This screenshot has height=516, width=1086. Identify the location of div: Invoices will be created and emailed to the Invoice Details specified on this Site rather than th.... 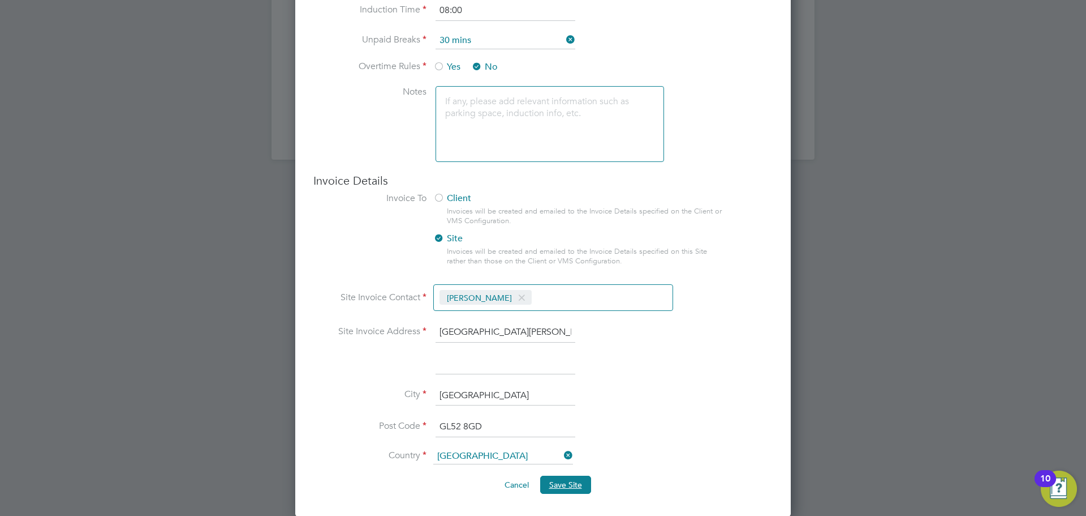
(585, 256).